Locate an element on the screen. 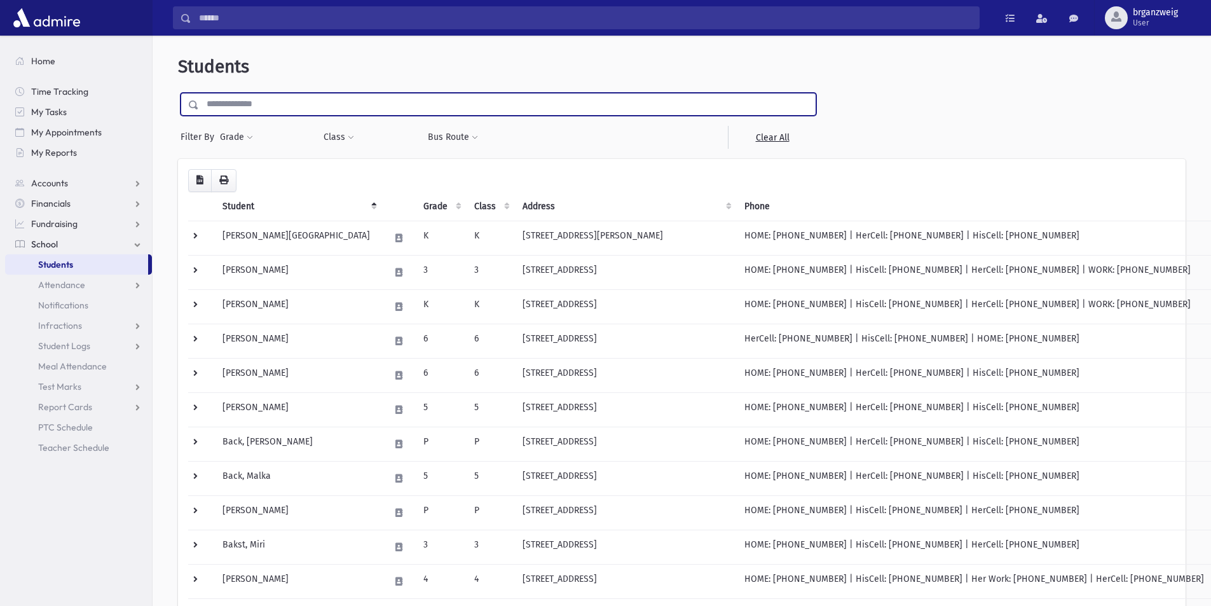 The height and width of the screenshot is (606, 1211). span: Home is located at coordinates (43, 61).